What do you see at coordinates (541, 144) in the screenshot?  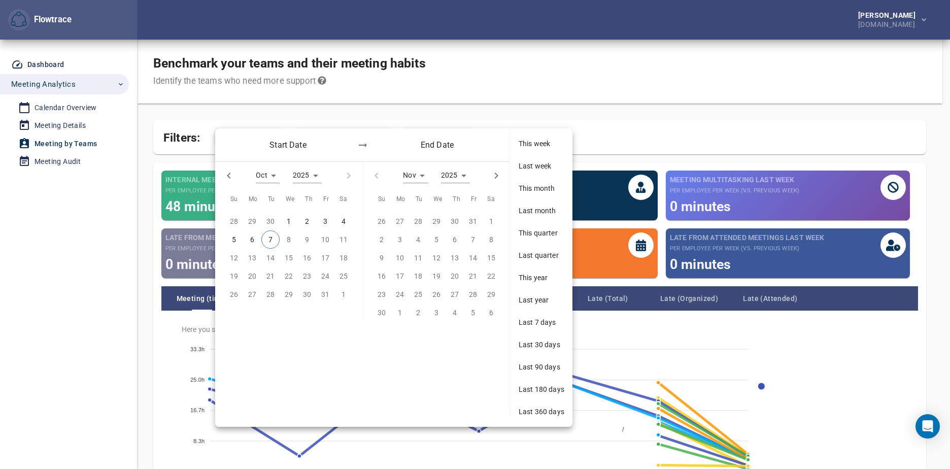 I see `div: This week` at bounding box center [541, 144].